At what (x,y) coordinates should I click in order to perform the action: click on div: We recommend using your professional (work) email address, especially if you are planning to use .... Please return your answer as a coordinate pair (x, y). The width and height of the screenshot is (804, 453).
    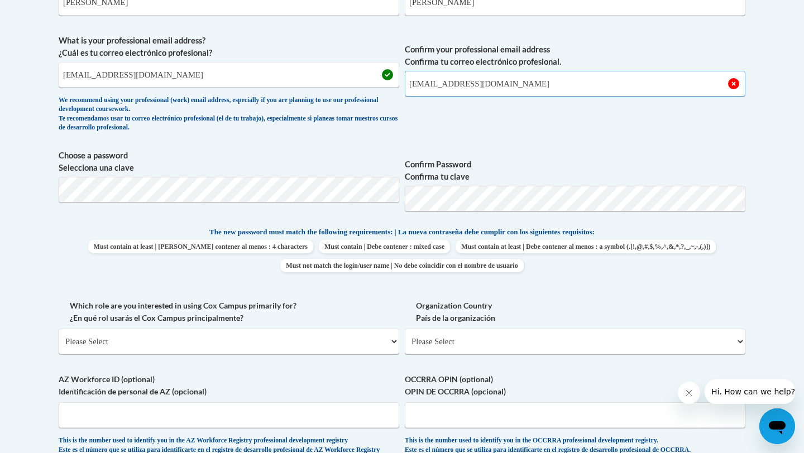
    Looking at the image, I should click on (229, 114).